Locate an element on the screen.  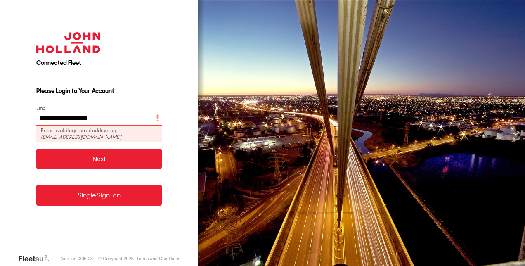
div: Version: 305.03 is located at coordinates (77, 258).